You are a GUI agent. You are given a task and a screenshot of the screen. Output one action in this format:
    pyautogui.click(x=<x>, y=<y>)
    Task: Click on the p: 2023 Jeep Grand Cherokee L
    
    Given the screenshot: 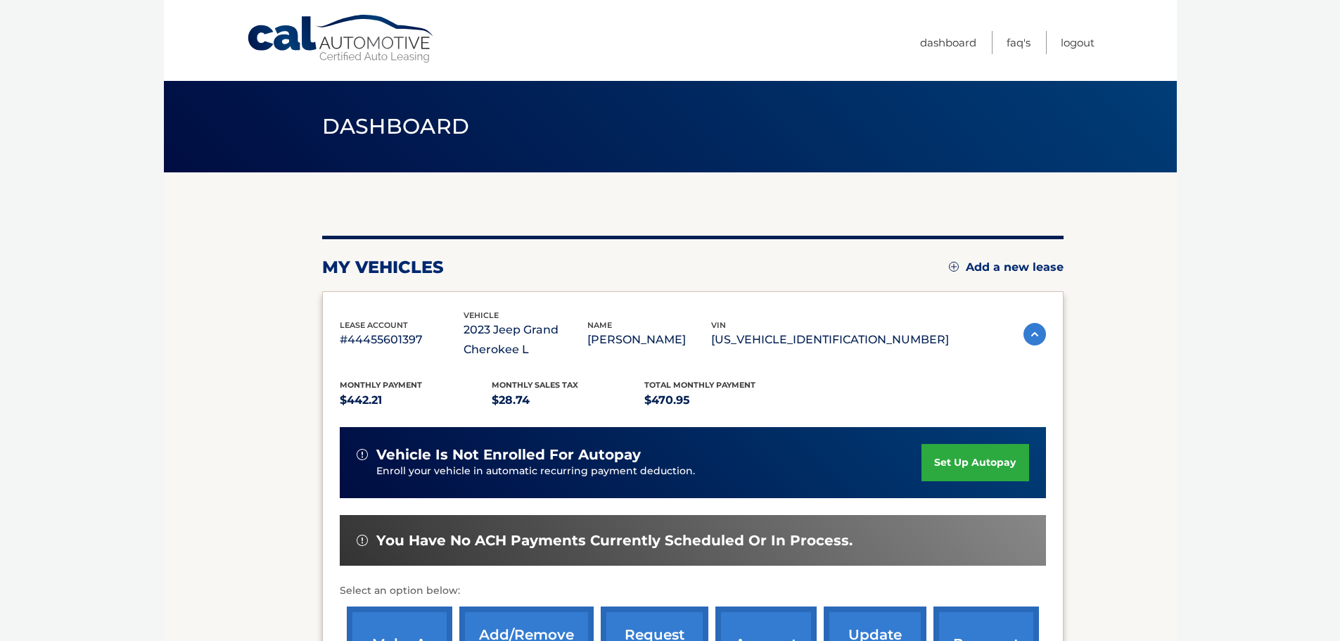 What is the action you would take?
    pyautogui.click(x=526, y=340)
    